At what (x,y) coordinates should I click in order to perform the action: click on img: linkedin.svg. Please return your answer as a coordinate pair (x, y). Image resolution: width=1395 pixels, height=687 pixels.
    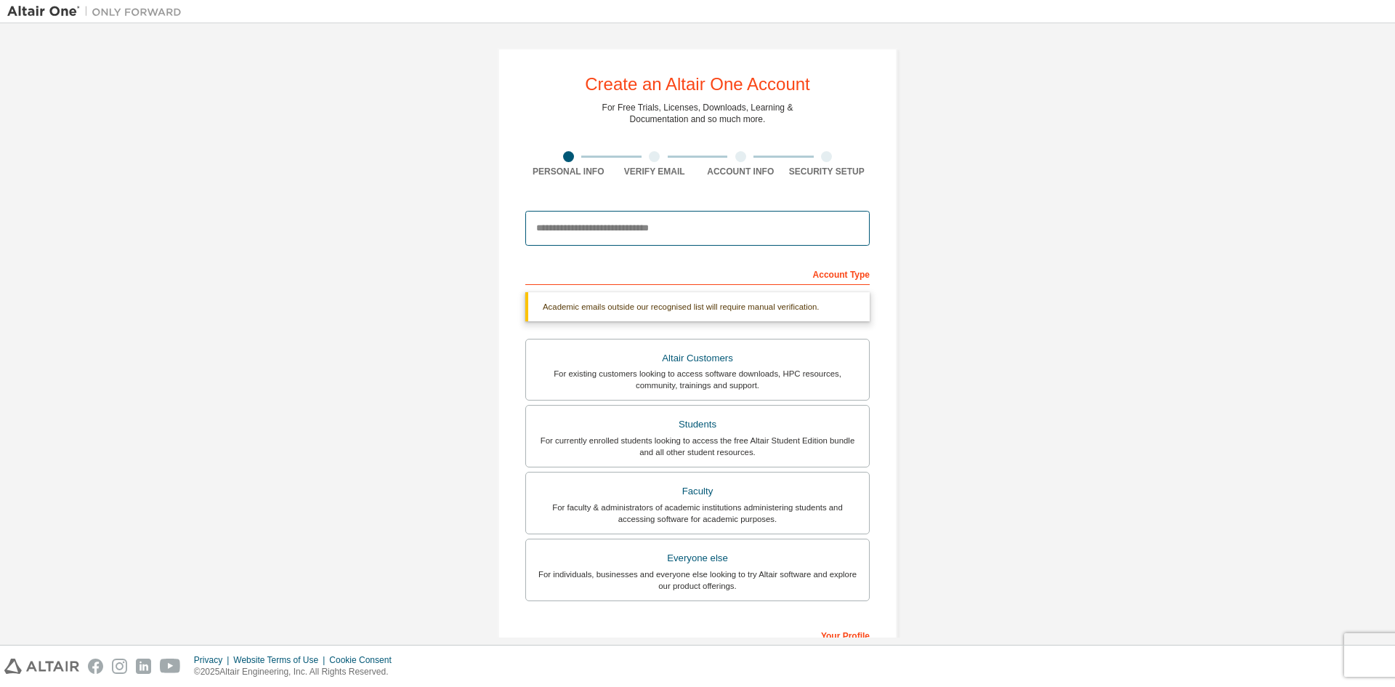
    Looking at the image, I should click on (143, 666).